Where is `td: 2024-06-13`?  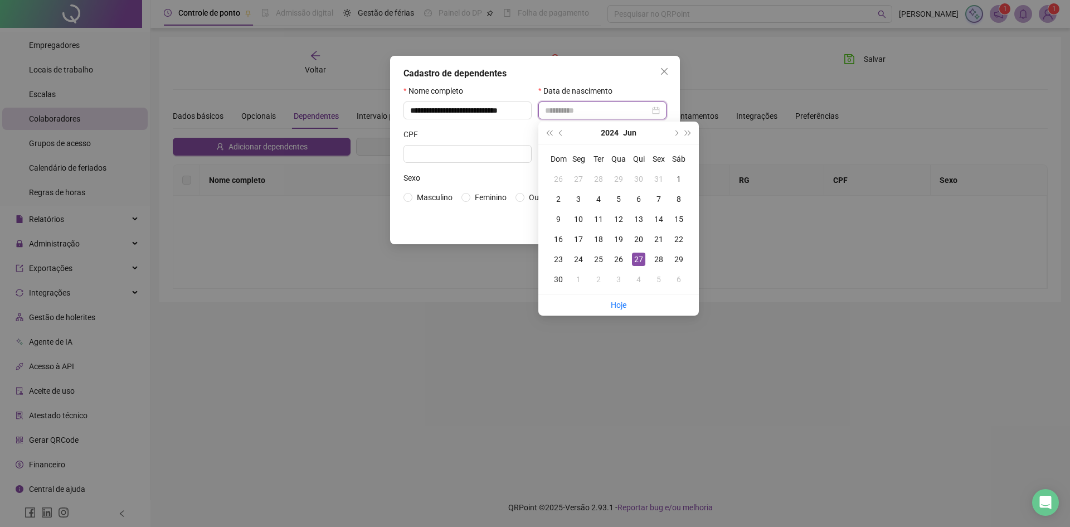
td: 2024-06-13 is located at coordinates (639, 219).